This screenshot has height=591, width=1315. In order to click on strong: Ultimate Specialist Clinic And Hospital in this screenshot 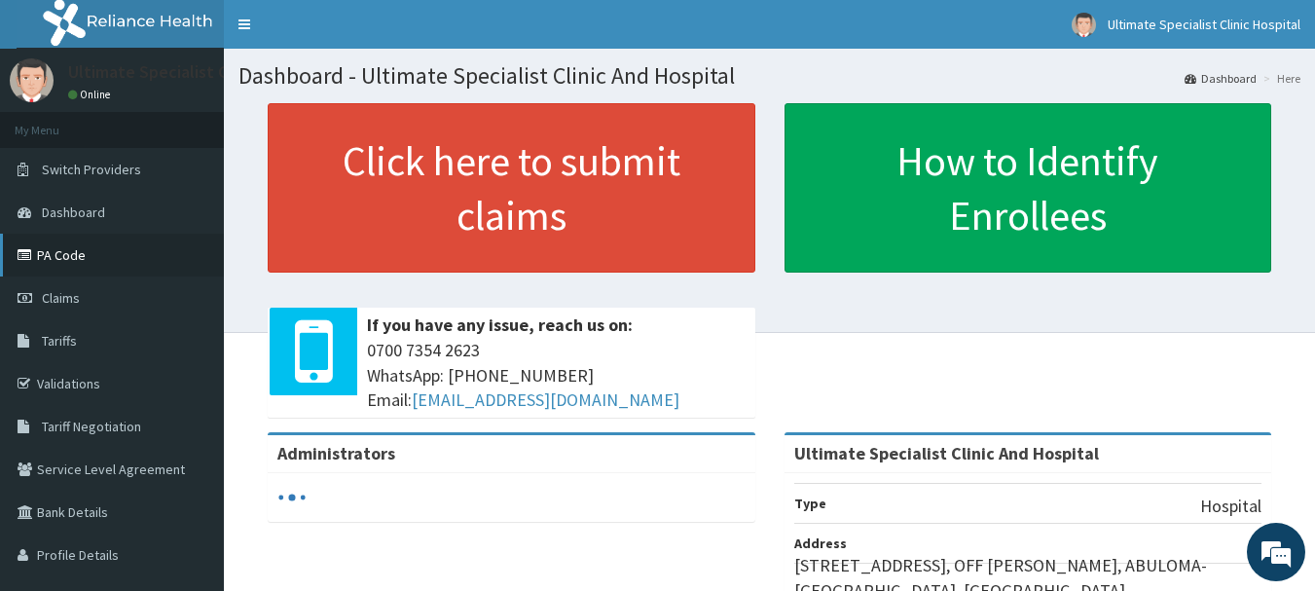, I will do `click(946, 453)`.